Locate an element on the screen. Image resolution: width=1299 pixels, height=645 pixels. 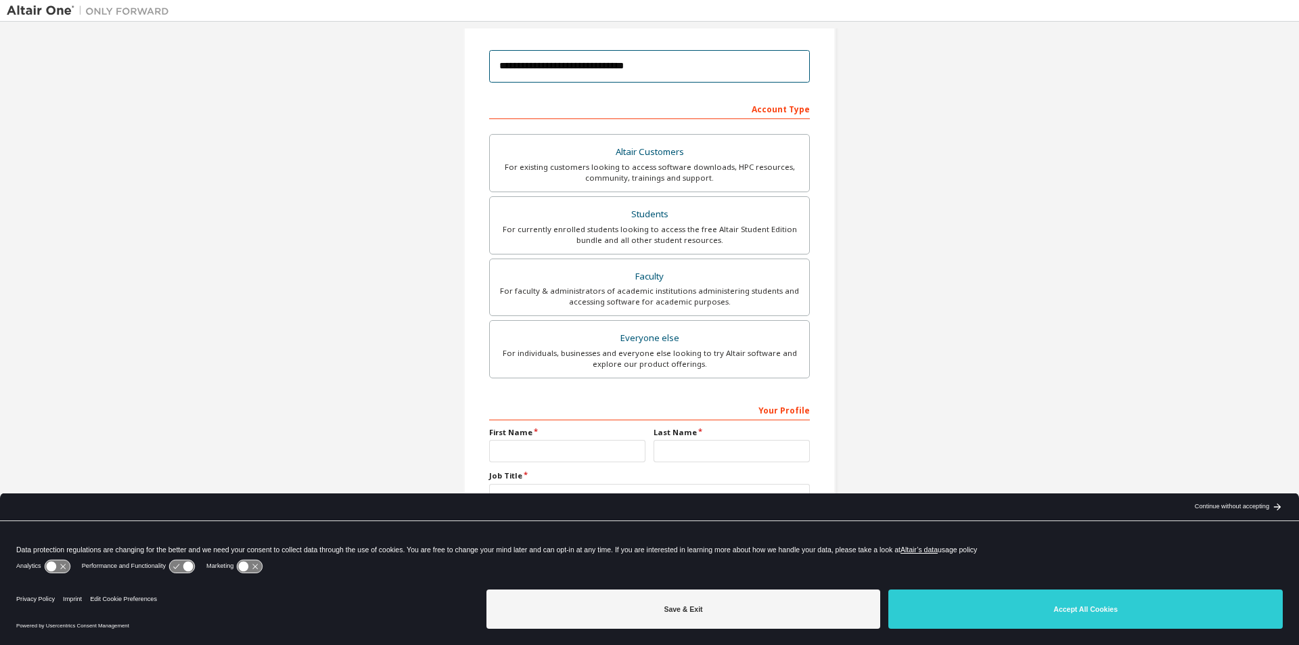
div: For individuals, businesses and everyone else looking to try Altair software and explore our prod... is located at coordinates (649, 359).